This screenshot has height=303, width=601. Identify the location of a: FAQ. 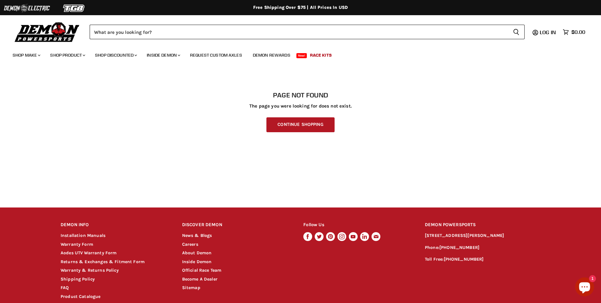
(65, 287).